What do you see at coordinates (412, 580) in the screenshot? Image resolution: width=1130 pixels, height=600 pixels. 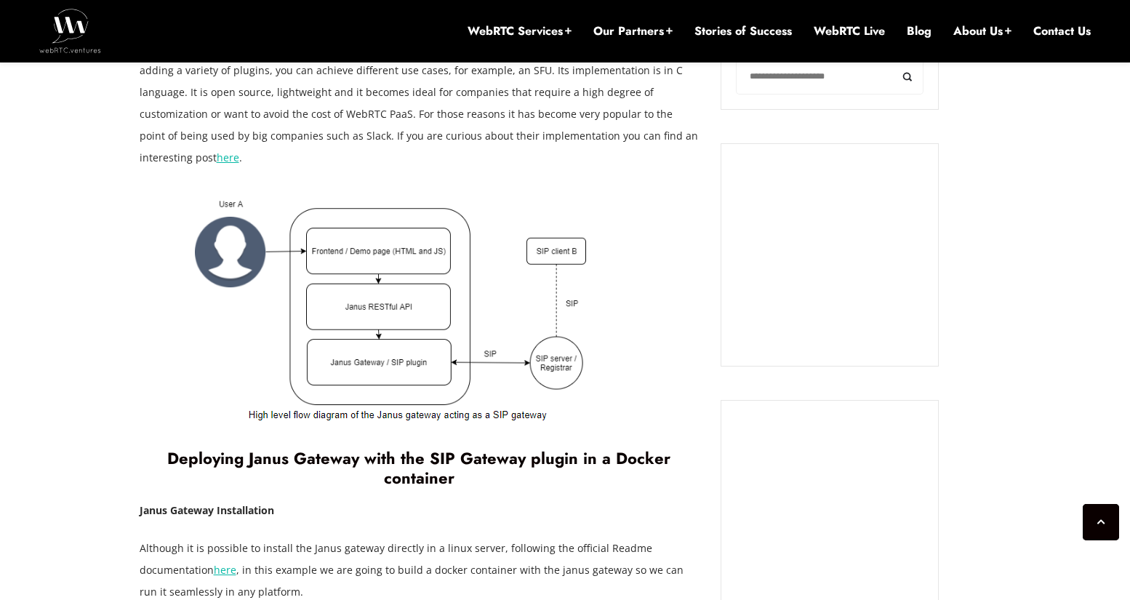 I see `span: , in this example we are going to build a docker container with the janus gateway so we can run i...` at bounding box center [412, 580].